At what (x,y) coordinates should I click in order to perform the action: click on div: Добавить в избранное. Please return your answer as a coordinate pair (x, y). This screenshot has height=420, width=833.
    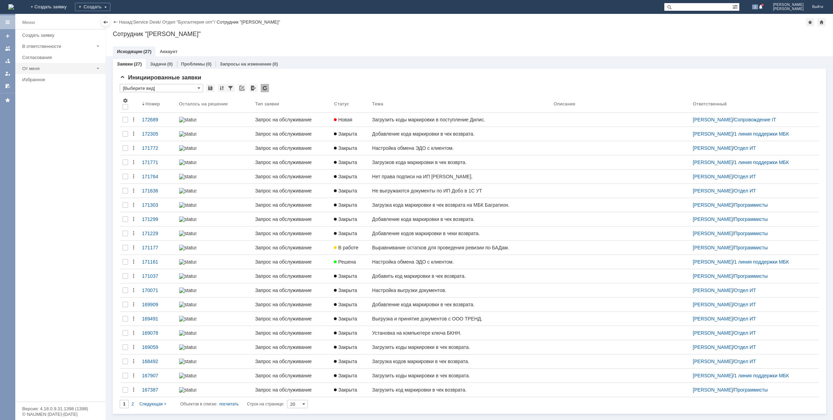
    Looking at the image, I should click on (810, 22).